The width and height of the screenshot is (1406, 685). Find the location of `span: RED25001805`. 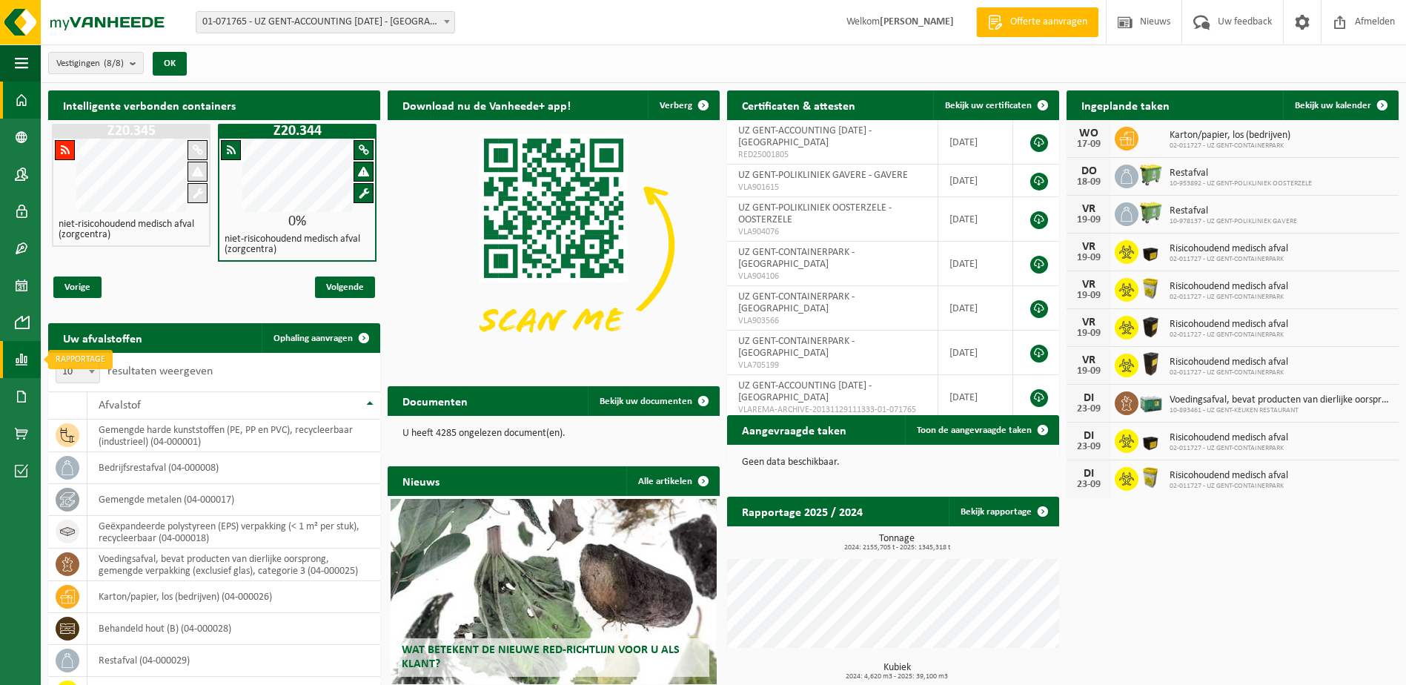

span: RED25001805 is located at coordinates (832, 155).